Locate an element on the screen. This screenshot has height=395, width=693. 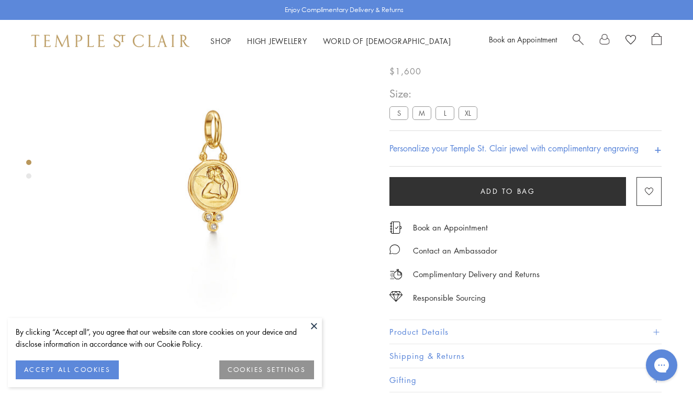
label: XL is located at coordinates (468, 113).